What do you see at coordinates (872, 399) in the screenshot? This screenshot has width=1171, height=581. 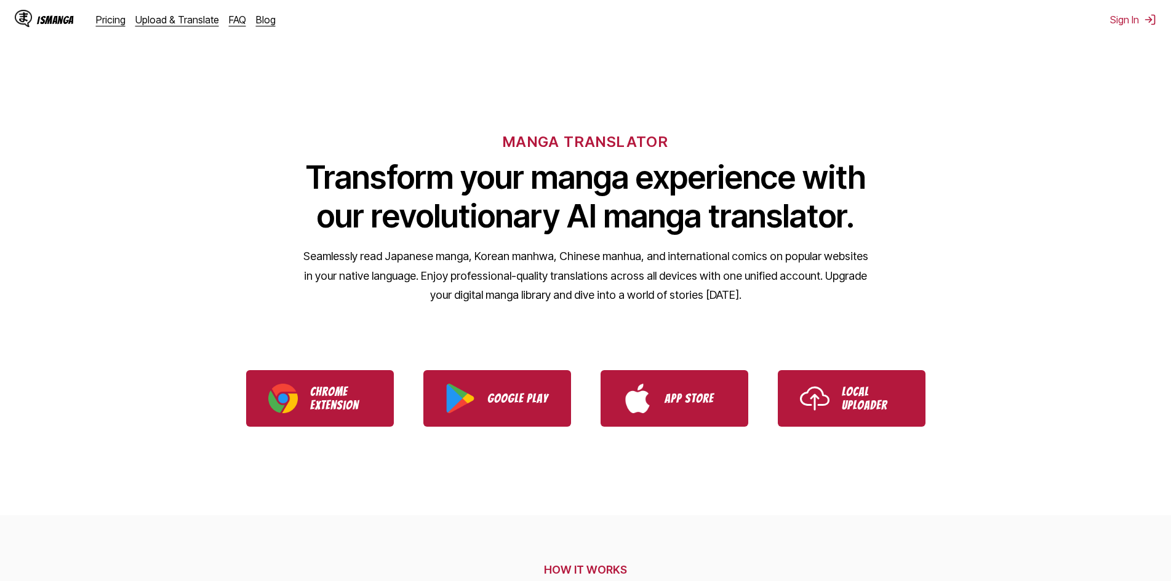 I see `p: Local Uploader` at bounding box center [872, 399].